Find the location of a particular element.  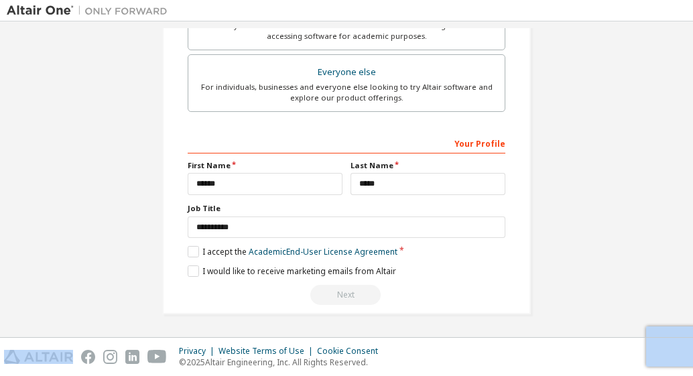

div: Your Profile is located at coordinates (346, 143).